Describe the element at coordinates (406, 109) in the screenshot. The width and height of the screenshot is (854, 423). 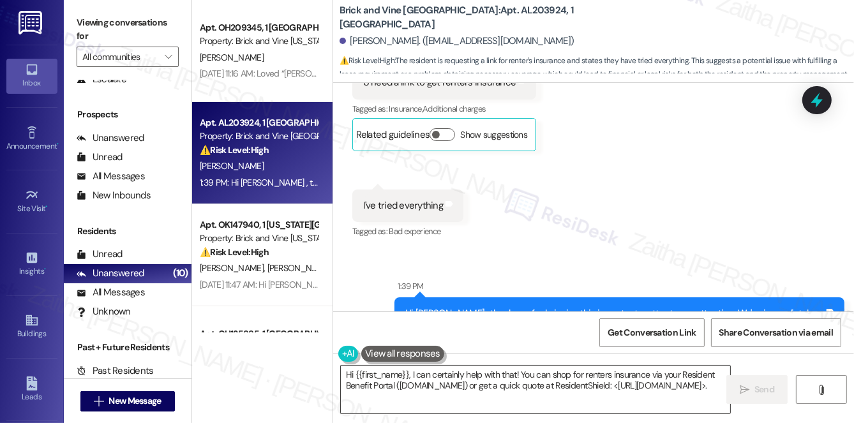
I see `span: Insurance ,` at that location.